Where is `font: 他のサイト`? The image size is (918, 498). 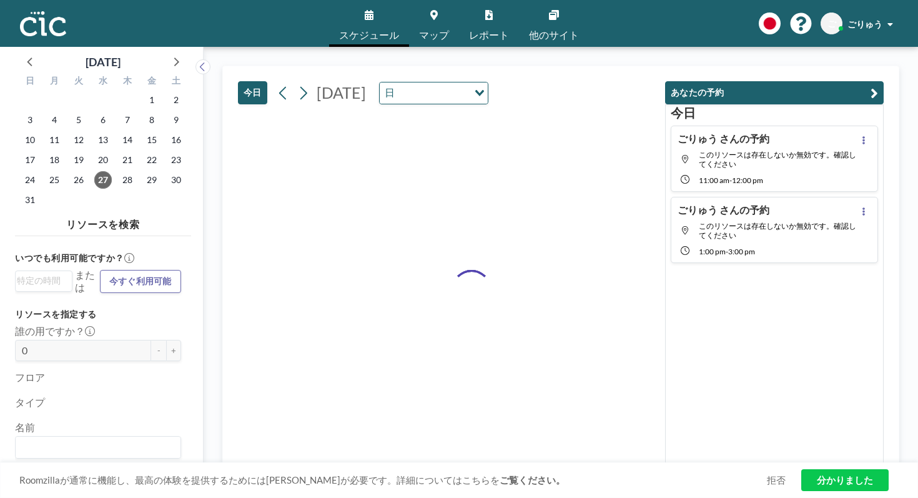
font: 他のサイト is located at coordinates (554, 34).